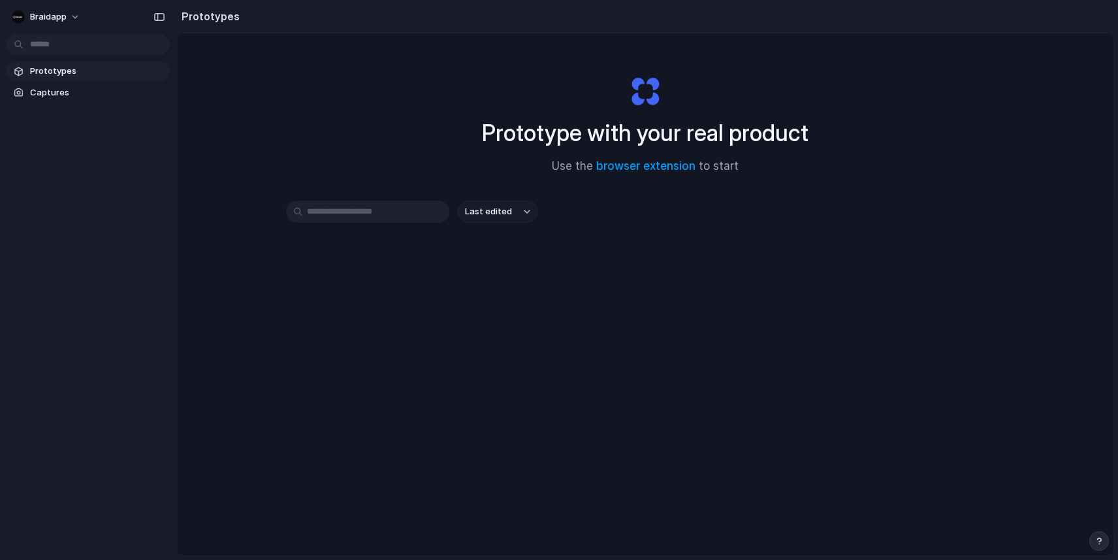  I want to click on span: Captures, so click(97, 93).